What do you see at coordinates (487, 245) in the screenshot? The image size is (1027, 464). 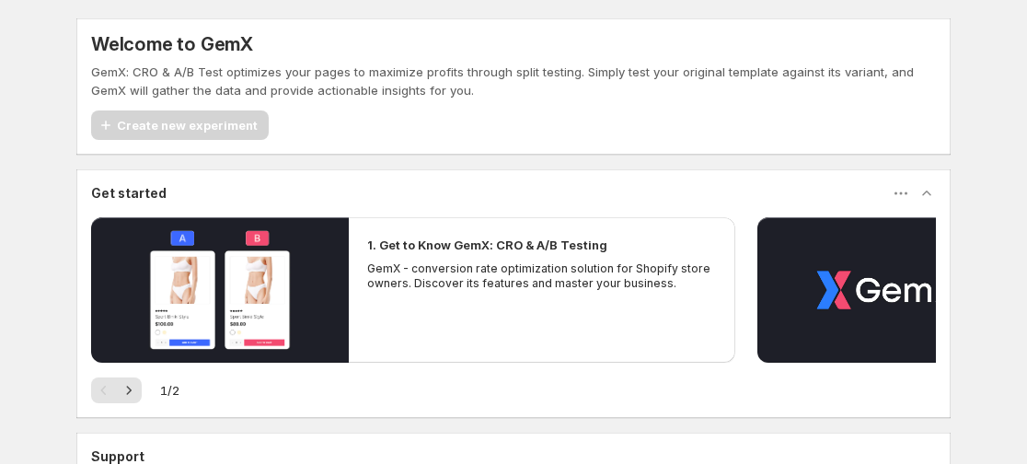 I see `h2: 1. Get to Know GemX: CRO & A/B Testing` at bounding box center [487, 245].